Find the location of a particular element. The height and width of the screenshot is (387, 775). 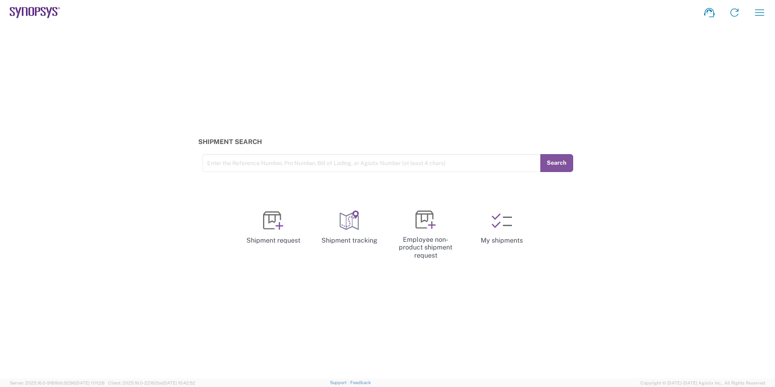

button: Search is located at coordinates (557, 163).